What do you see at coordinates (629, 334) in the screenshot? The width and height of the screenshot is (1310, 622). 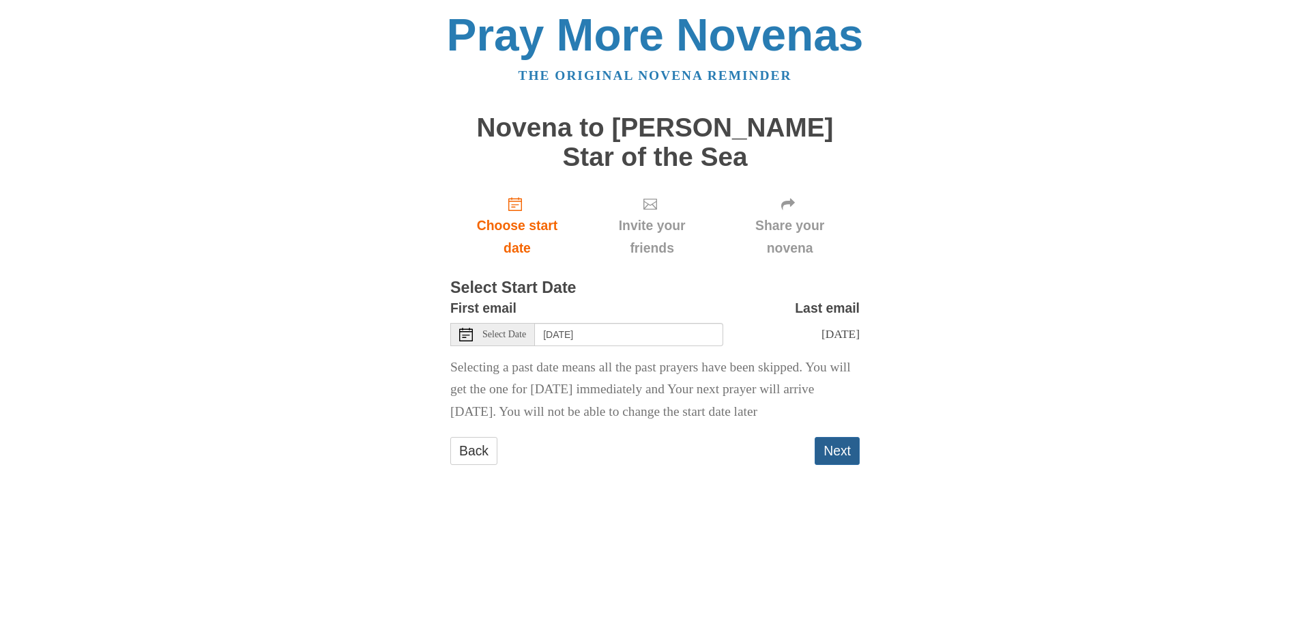 I see `input: Use the arrow keys to pick a date` at bounding box center [629, 334].